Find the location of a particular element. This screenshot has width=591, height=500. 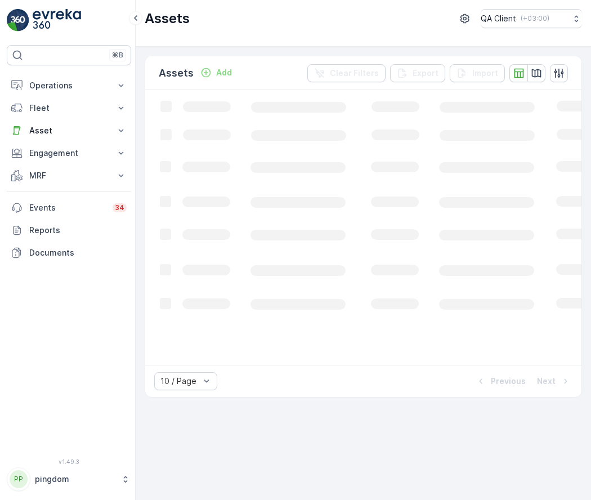

button: Fleet is located at coordinates (69, 108).